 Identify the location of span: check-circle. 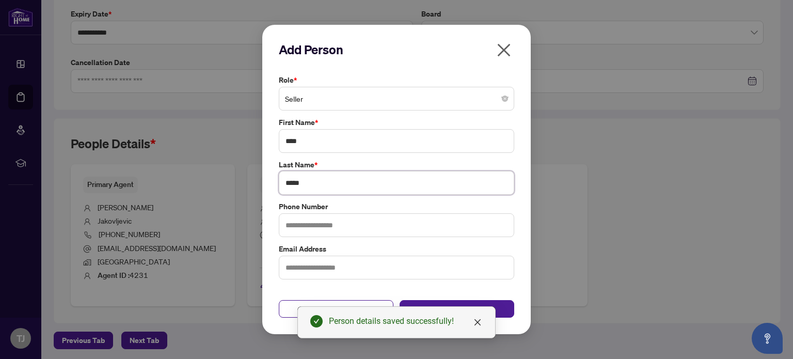
(317, 321).